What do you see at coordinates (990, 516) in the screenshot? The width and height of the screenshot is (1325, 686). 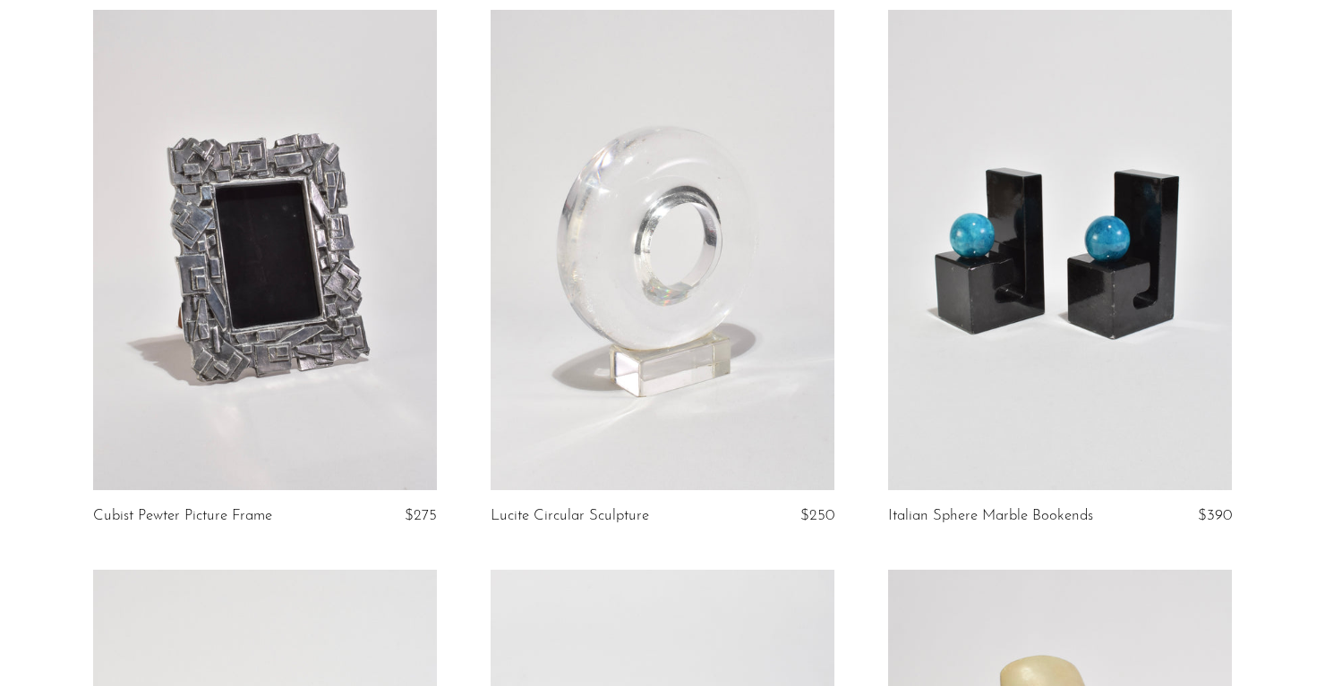 I see `a: Italian Sphere Marble Bookends` at bounding box center [990, 516].